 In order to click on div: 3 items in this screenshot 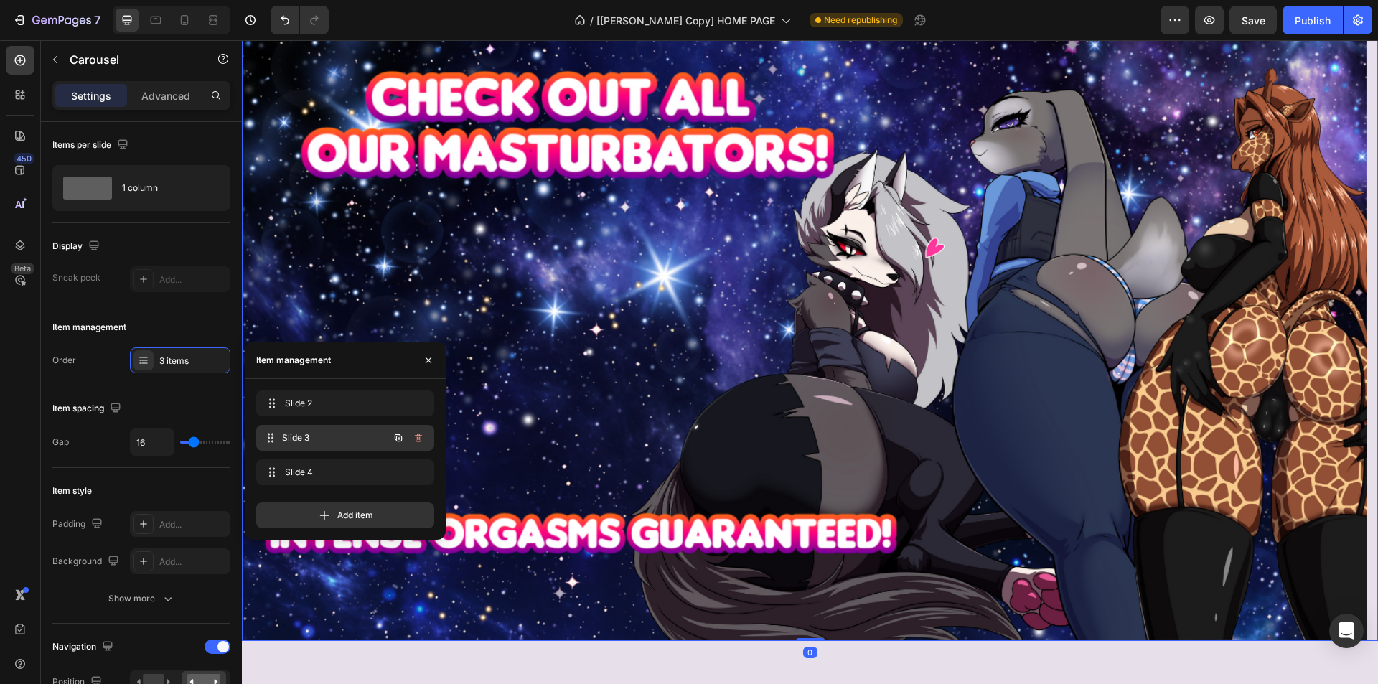, I will do `click(193, 361)`.